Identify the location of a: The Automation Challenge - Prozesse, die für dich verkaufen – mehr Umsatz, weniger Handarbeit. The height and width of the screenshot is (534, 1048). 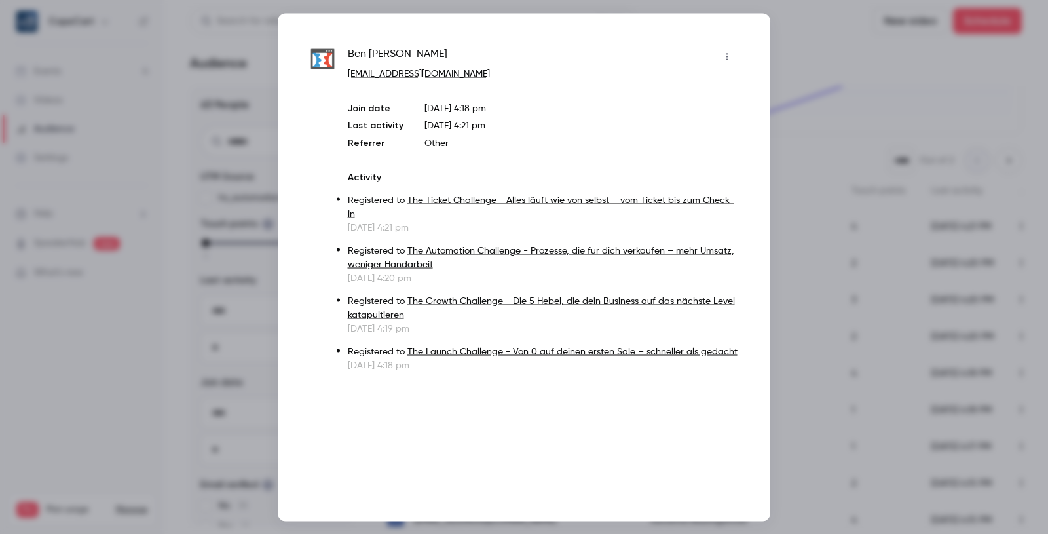
(541, 257).